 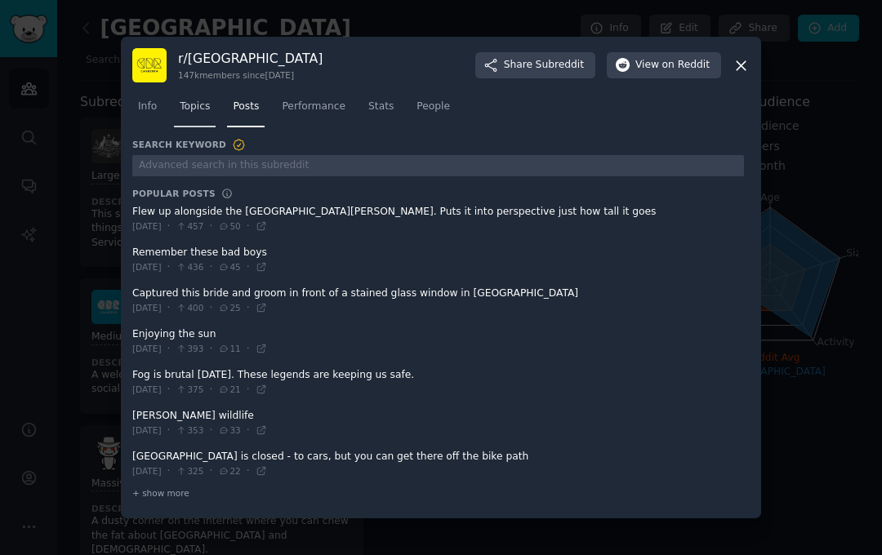 I want to click on a: Performance, so click(x=314, y=110).